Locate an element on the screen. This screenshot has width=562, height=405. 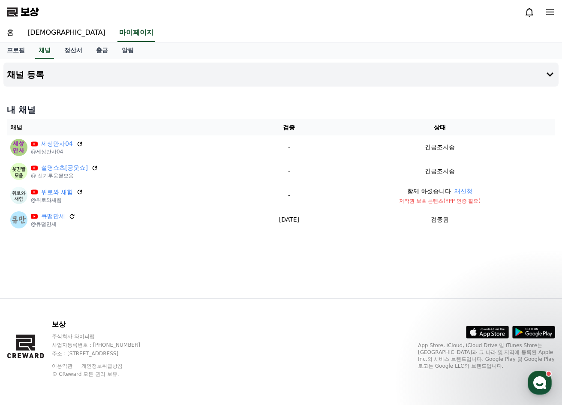
font: 마이페이지 is located at coordinates (136, 32).